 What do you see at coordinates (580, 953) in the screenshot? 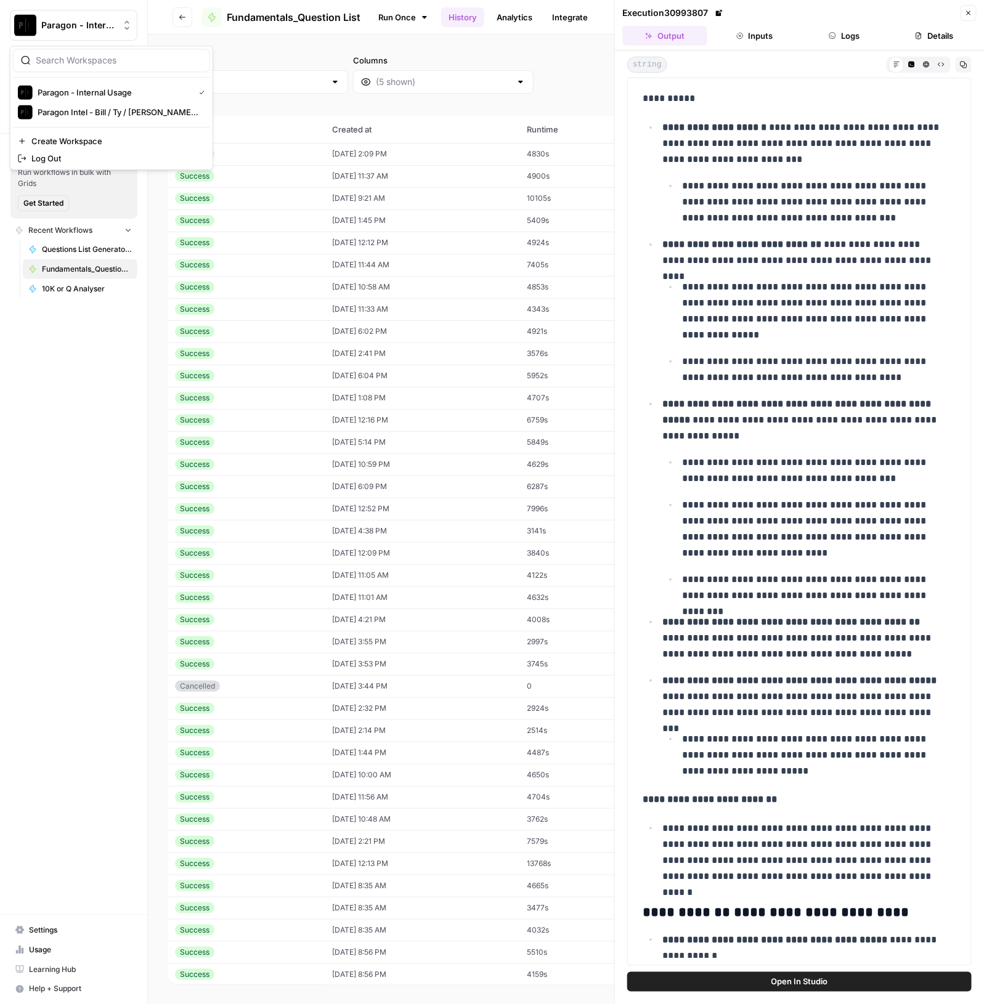
I see `td: 5510s` at bounding box center [580, 953].